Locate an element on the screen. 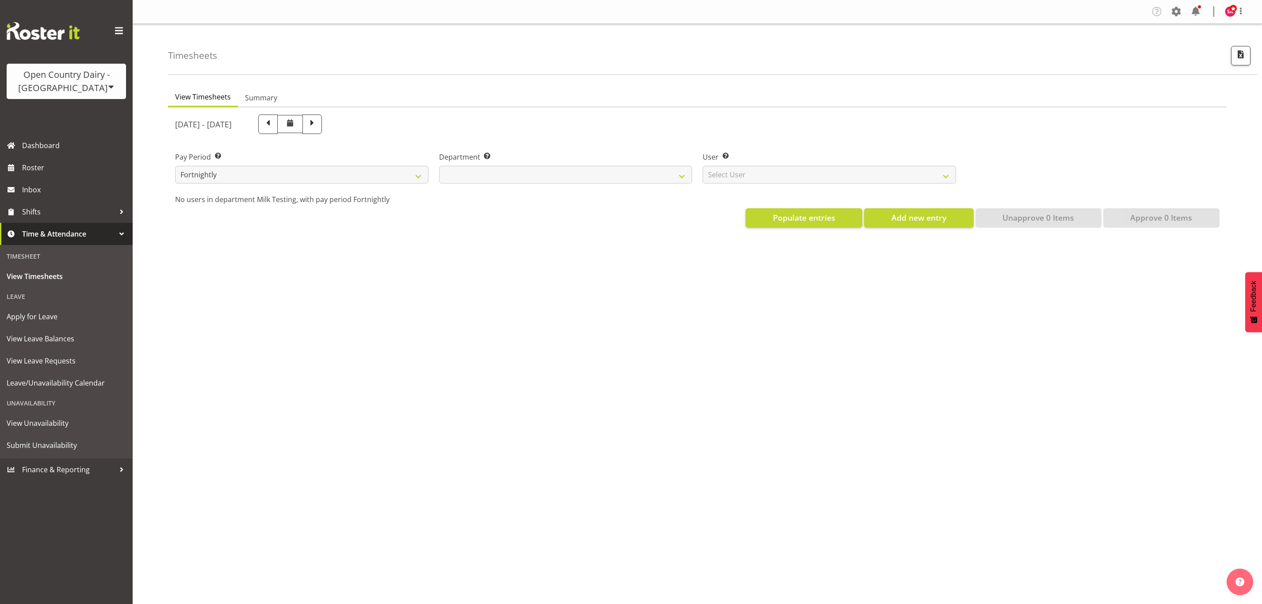 Image resolution: width=1262 pixels, height=604 pixels. span: Shifts is located at coordinates (69, 212).